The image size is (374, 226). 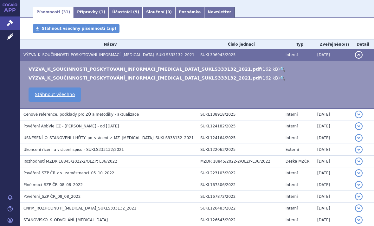 What do you see at coordinates (159, 12) in the screenshot?
I see `a: Sloučení (0)` at bounding box center [159, 12].